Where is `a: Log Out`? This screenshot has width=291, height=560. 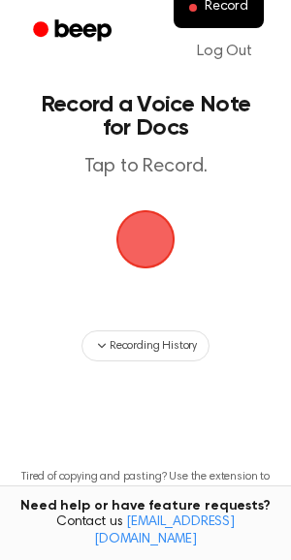 a: Log Out is located at coordinates (224, 51).